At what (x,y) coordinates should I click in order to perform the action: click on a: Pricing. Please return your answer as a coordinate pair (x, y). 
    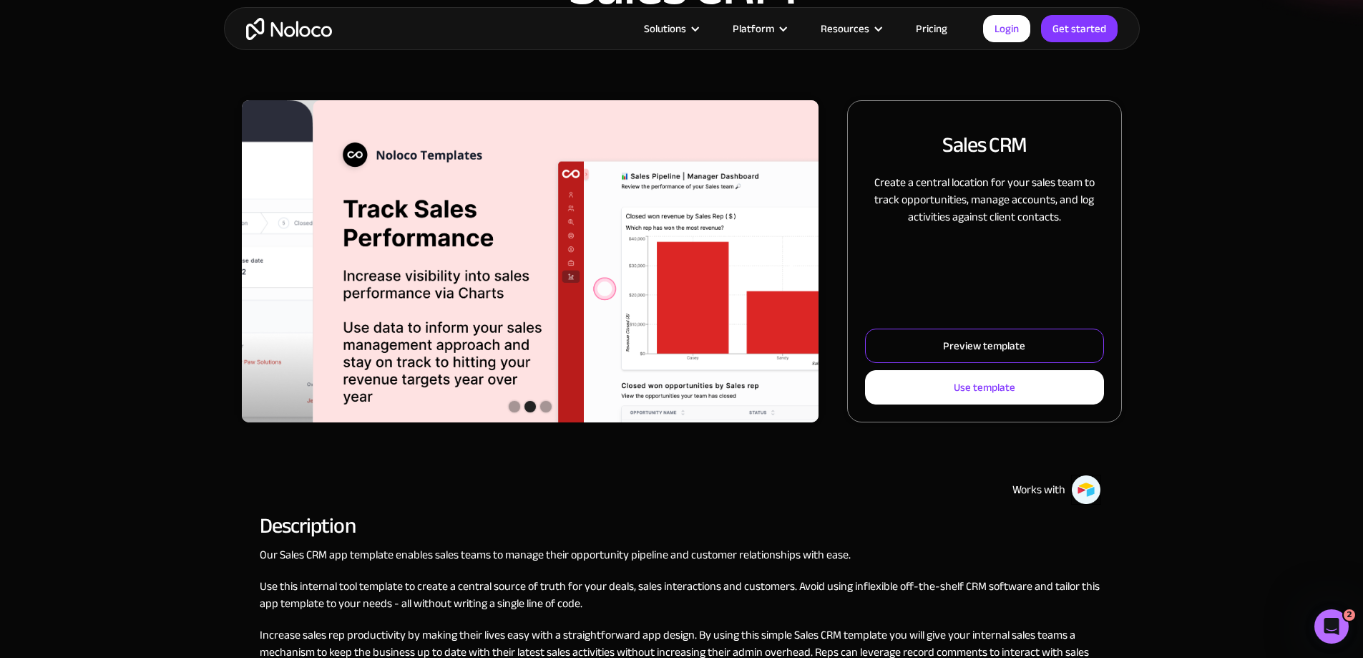
    Looking at the image, I should click on (932, 29).